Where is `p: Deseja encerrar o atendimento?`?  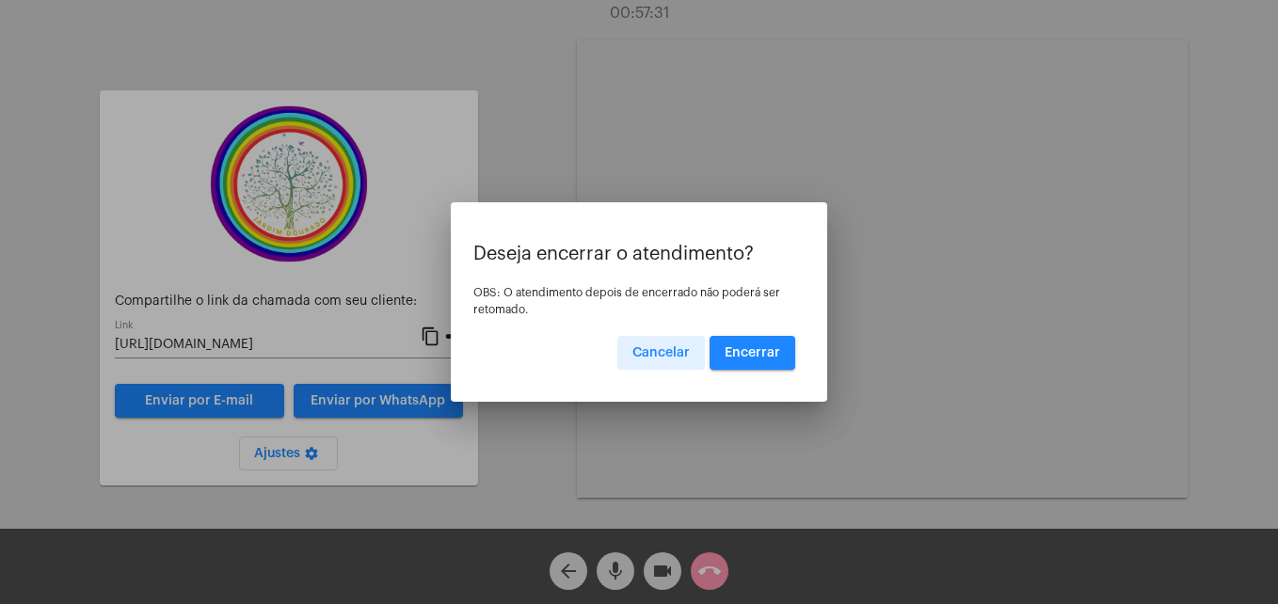 p: Deseja encerrar o atendimento? is located at coordinates (639, 254).